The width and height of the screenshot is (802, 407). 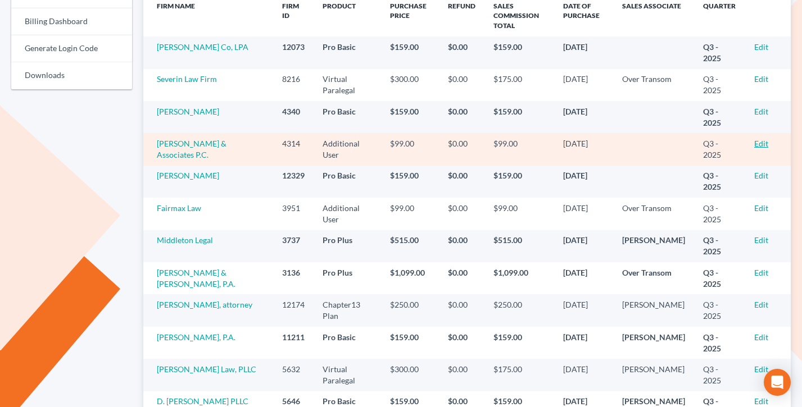 What do you see at coordinates (179, 208) in the screenshot?
I see `a: Fairmax Law` at bounding box center [179, 208].